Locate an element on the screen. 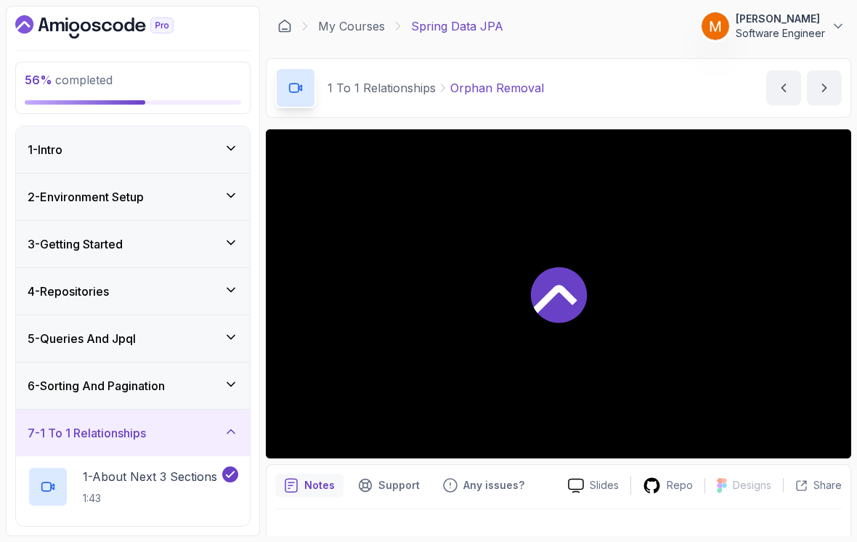  button: 3-Getting Started is located at coordinates (133, 244).